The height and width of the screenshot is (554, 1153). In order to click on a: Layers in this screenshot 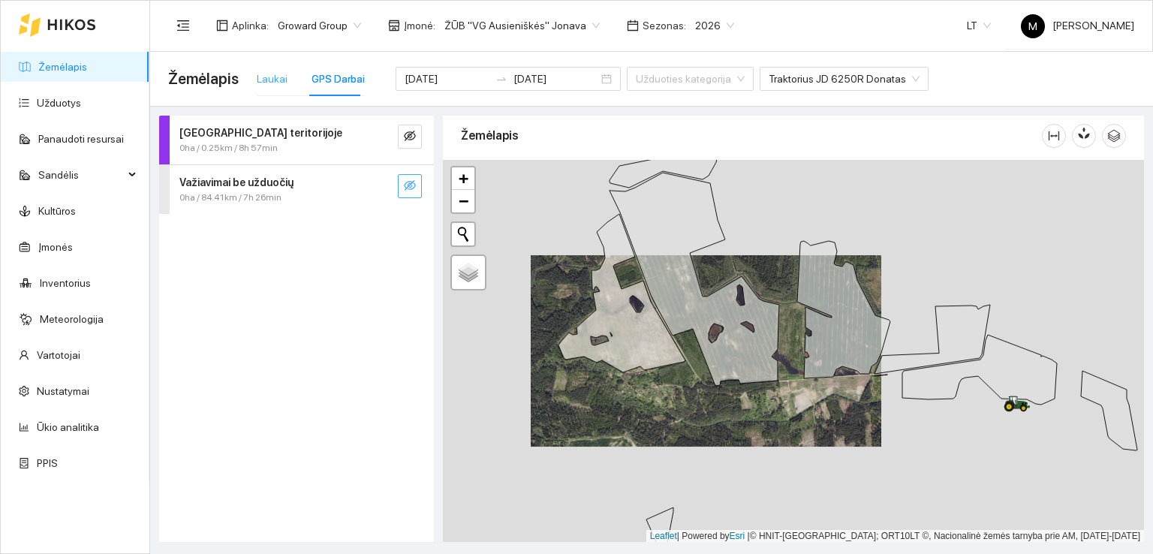, I will do `click(468, 273)`.